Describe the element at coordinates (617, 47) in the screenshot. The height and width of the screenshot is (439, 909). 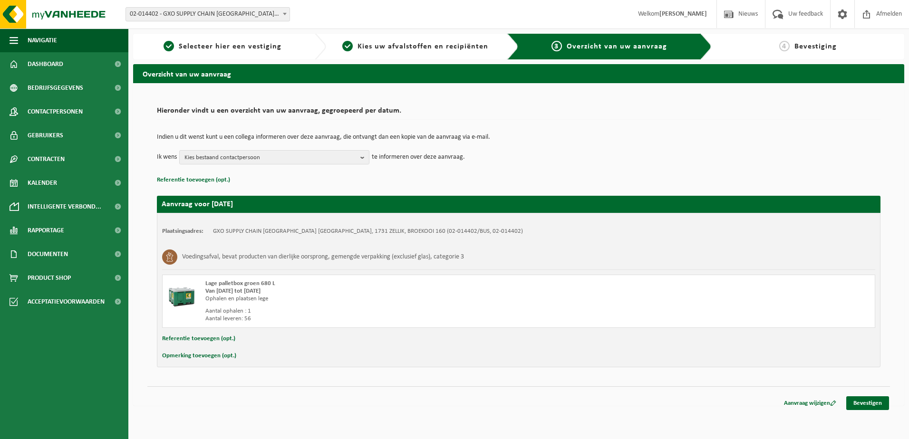
I see `span: Overzicht van uw aanvraag` at that location.